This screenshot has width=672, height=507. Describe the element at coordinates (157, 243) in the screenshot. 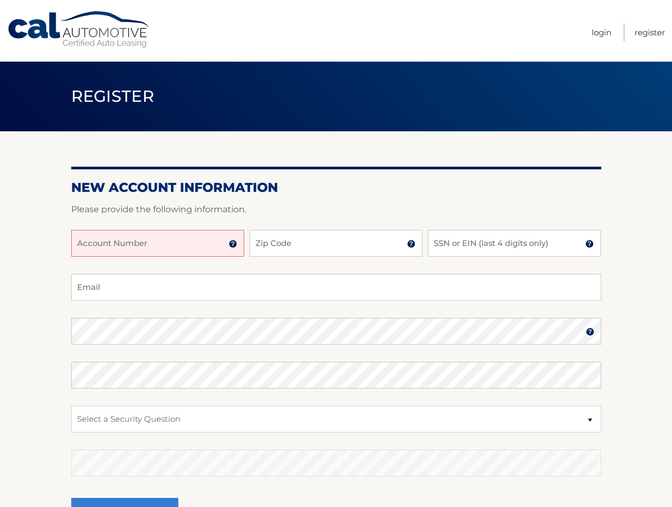

I see `input: Account Number` at that location.